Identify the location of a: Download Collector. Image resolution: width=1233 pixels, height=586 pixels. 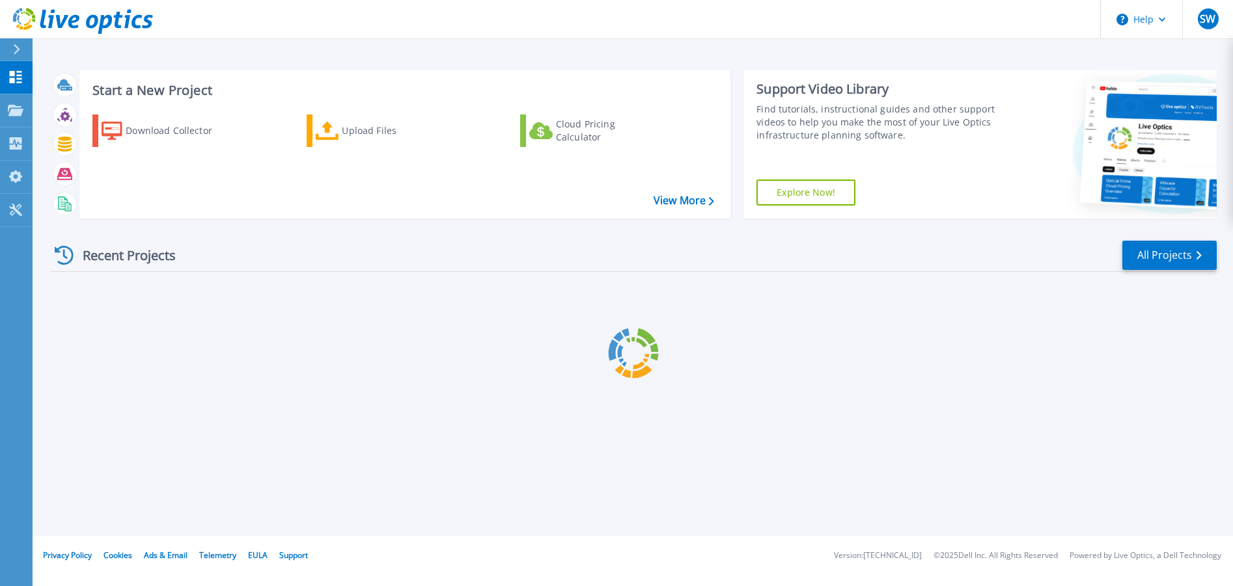
(165, 131).